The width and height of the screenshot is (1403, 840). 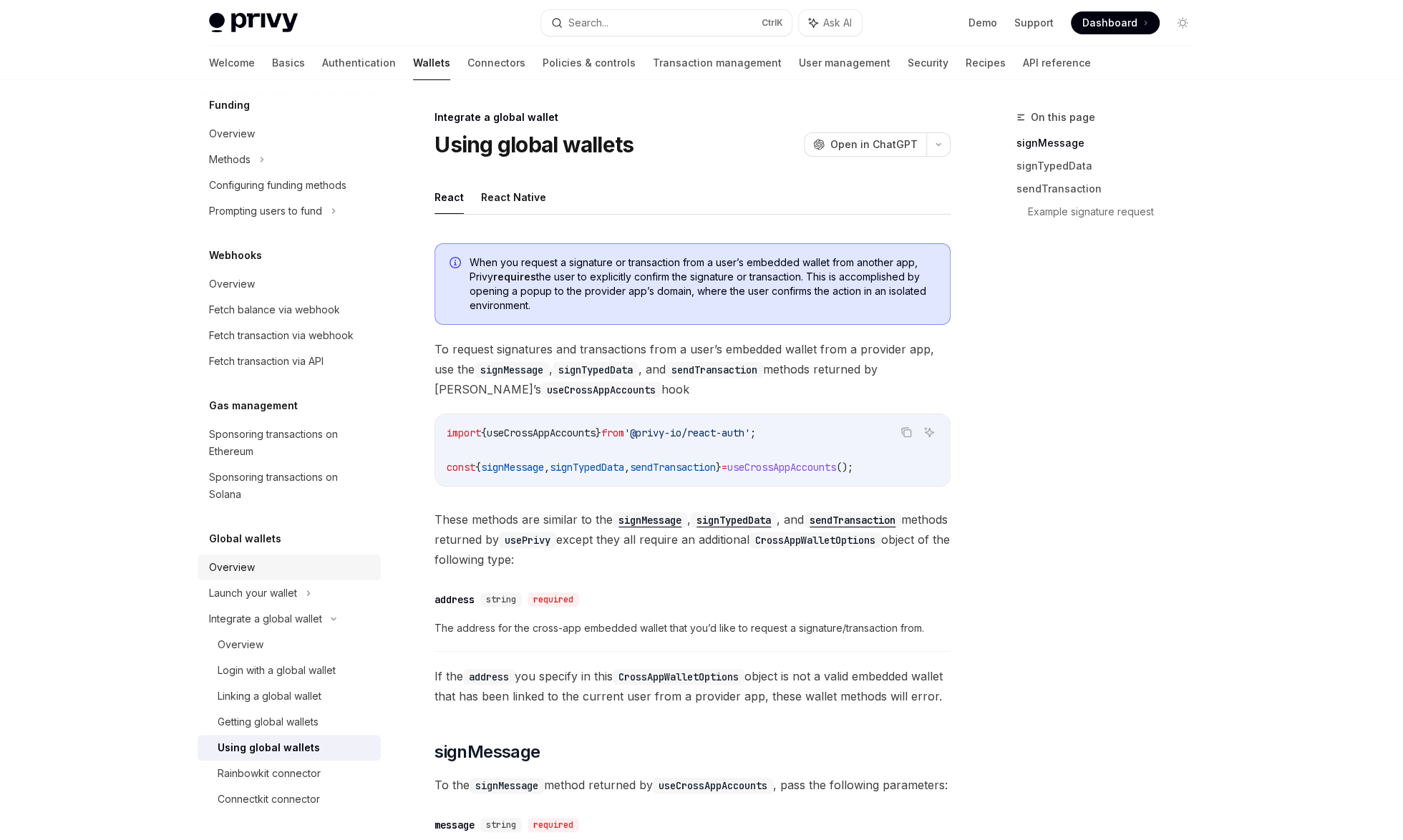 What do you see at coordinates (290, 443) in the screenshot?
I see `a: Sponsoring transactions on Ethereum` at bounding box center [290, 443].